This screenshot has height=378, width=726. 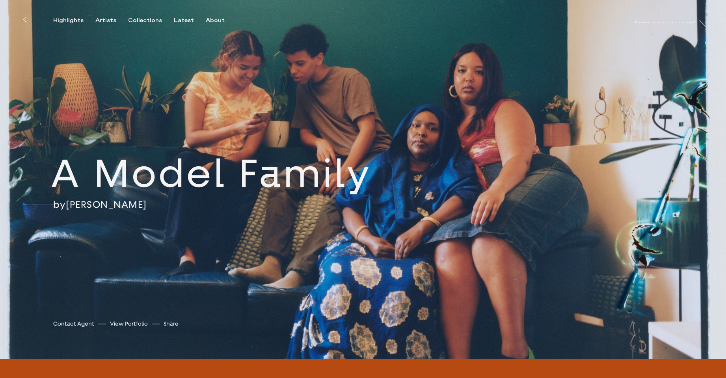 I want to click on button: Artists, so click(x=112, y=20).